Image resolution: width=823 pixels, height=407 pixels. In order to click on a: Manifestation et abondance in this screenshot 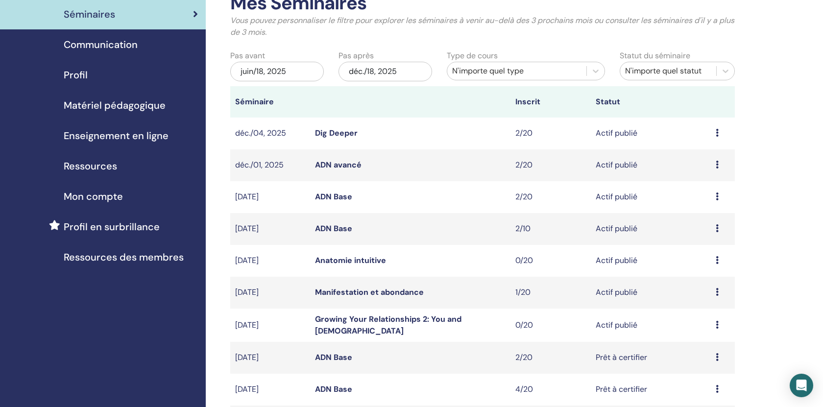, I will do `click(370, 292)`.